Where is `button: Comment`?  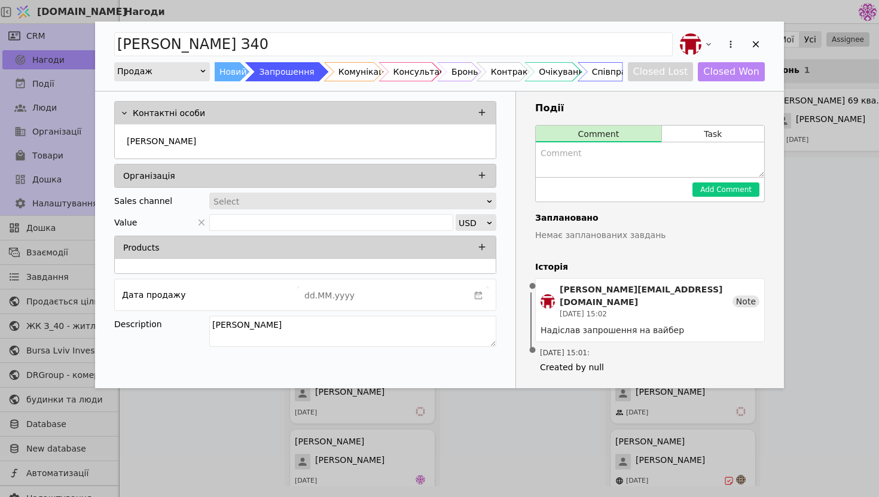
button: Comment is located at coordinates (599, 134).